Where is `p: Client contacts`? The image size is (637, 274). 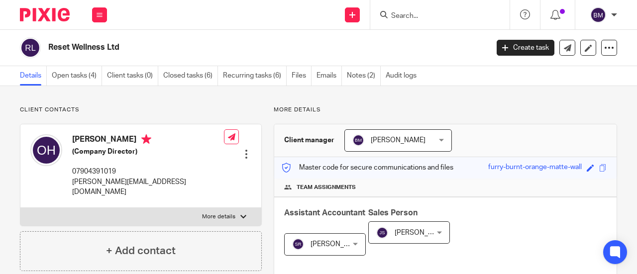
p: Client contacts is located at coordinates (141, 110).